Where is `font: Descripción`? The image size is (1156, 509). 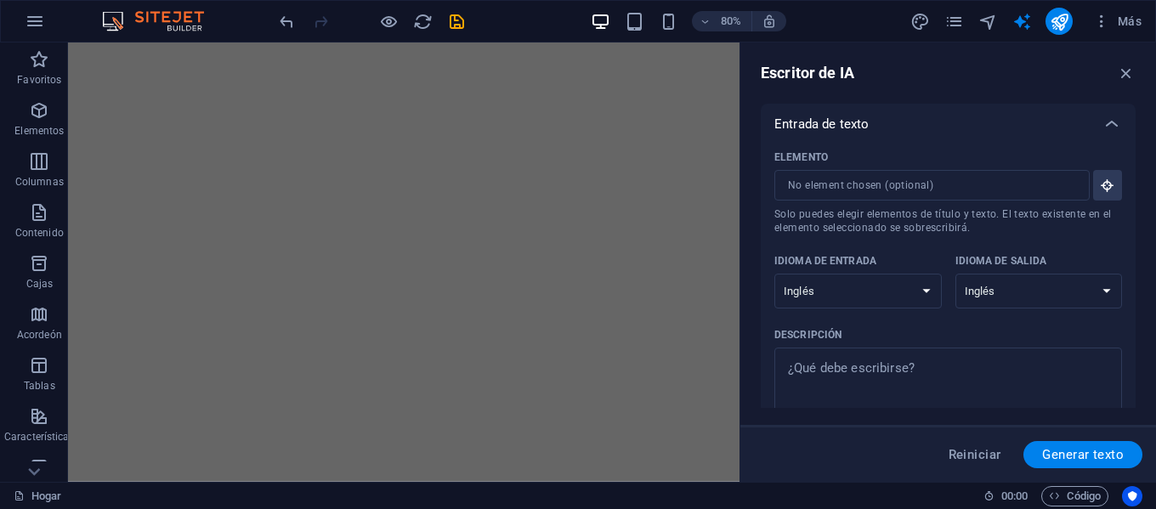 font: Descripción is located at coordinates (807, 335).